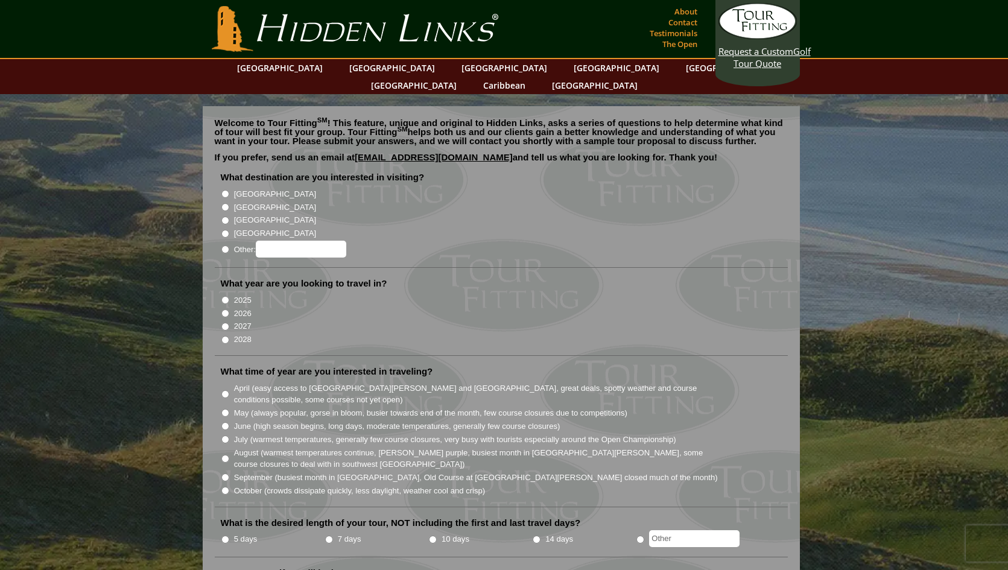 This screenshot has width=1008, height=570. Describe the element at coordinates (504, 85) in the screenshot. I see `a: Caribbean` at that location.